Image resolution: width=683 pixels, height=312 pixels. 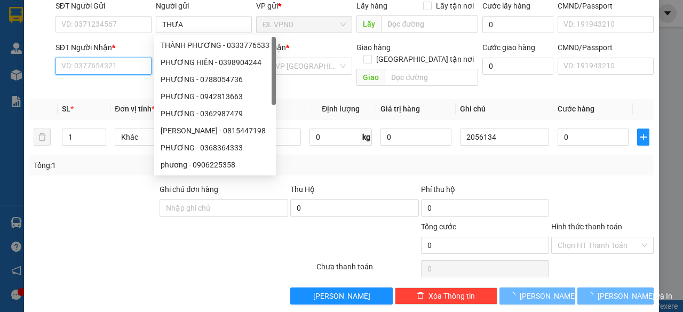 What do you see at coordinates (605, 47) in the screenshot?
I see `div: CMND/Passport` at bounding box center [605, 47].